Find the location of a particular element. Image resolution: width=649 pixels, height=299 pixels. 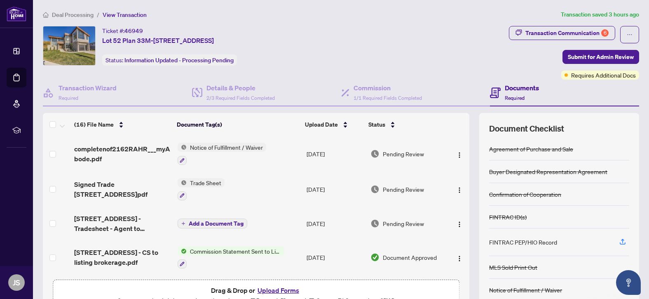

div: Ticket #: is located at coordinates (122, 30).